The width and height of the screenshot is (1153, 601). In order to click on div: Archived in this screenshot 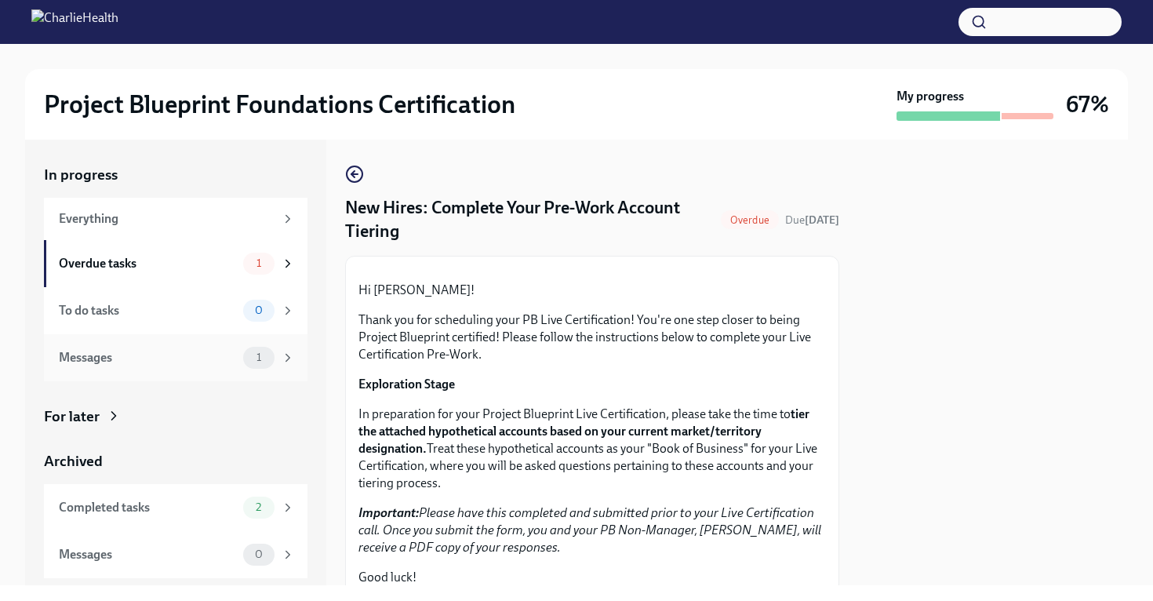, I will do `click(176, 461)`.